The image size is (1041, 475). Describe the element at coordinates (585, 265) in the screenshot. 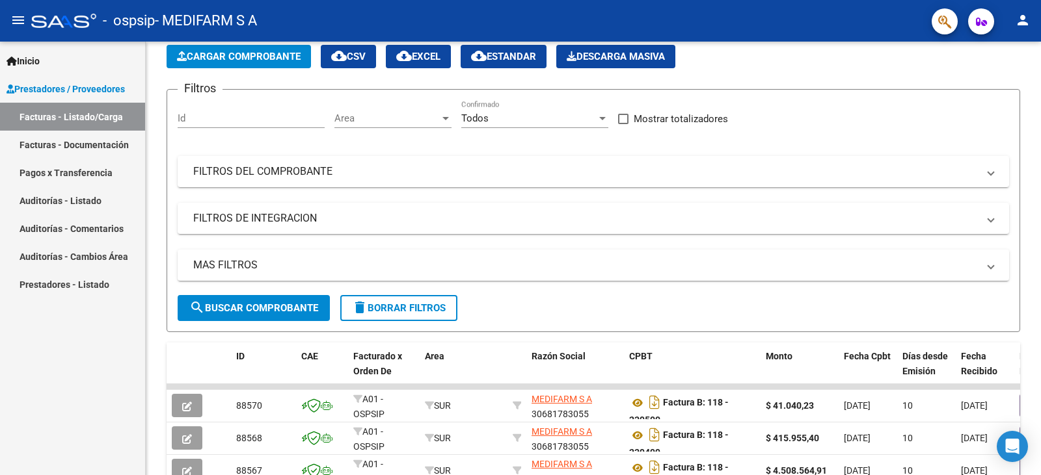

I see `mat-panel-title: MAS FILTROS` at that location.